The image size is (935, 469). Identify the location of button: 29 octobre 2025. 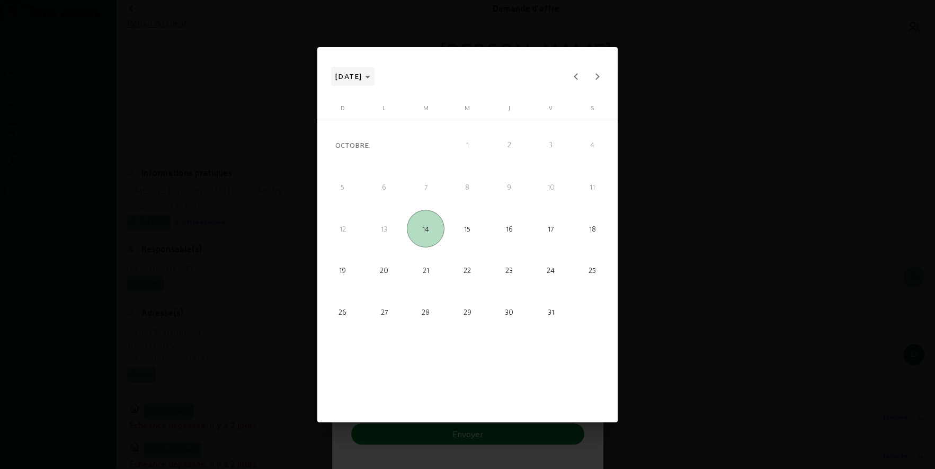
(467, 311).